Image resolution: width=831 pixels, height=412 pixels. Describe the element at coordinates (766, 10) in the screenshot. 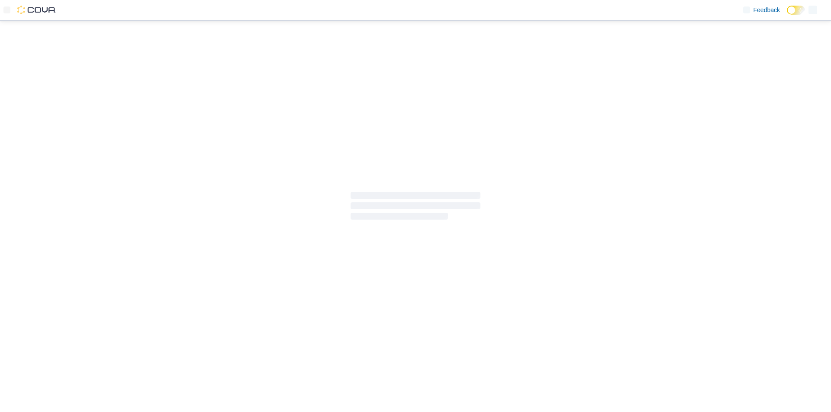

I see `span: Feedback` at that location.